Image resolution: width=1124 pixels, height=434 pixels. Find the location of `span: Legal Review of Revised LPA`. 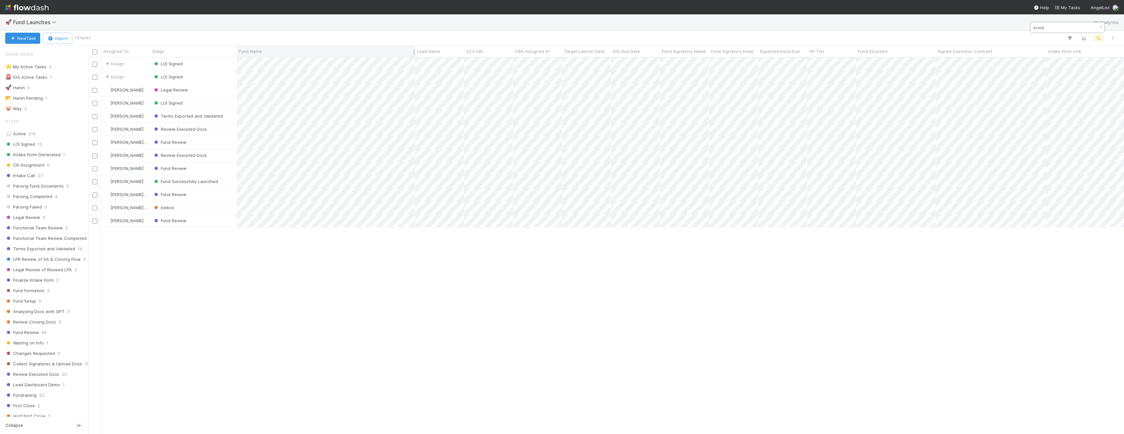

span: Legal Review of Revised LPA is located at coordinates (39, 270).